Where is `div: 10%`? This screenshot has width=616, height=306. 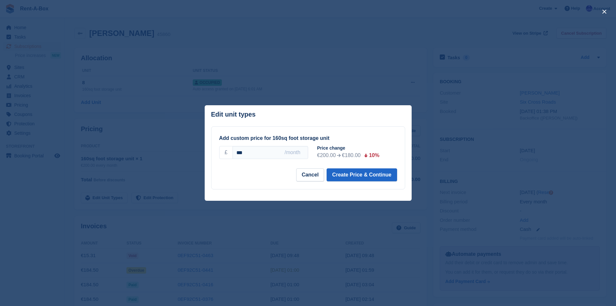 div: 10% is located at coordinates (374, 155).